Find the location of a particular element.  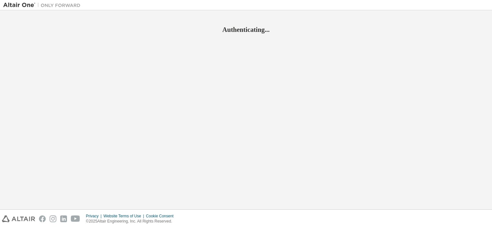

img: Altair One is located at coordinates (43, 5).